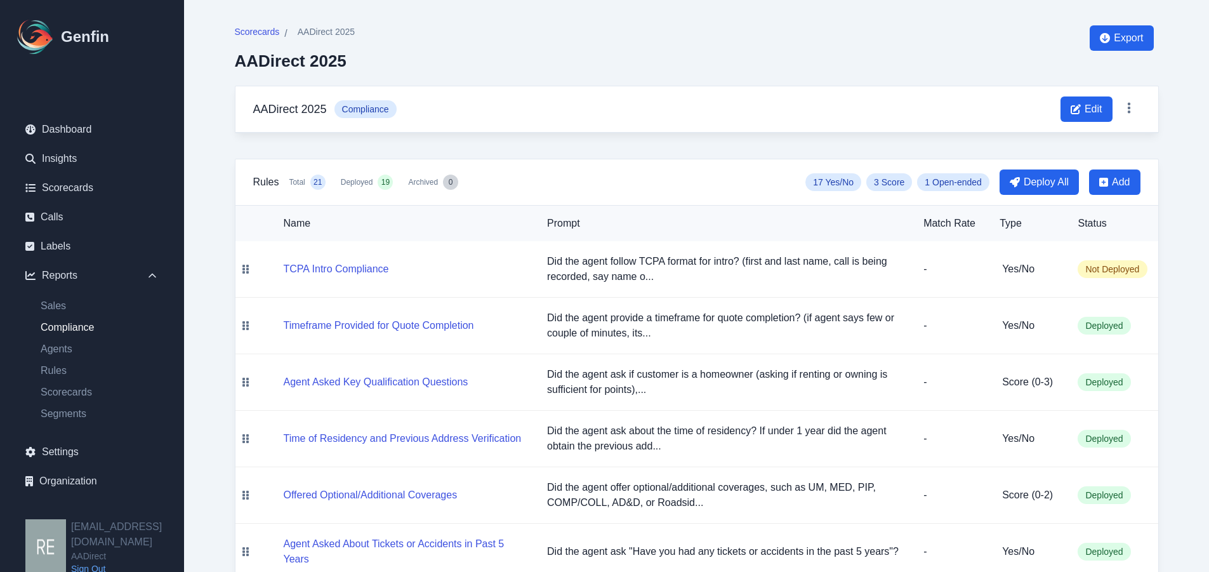 The image size is (1209, 572). Describe the element at coordinates (92, 276) in the screenshot. I see `div: Reports` at that location.